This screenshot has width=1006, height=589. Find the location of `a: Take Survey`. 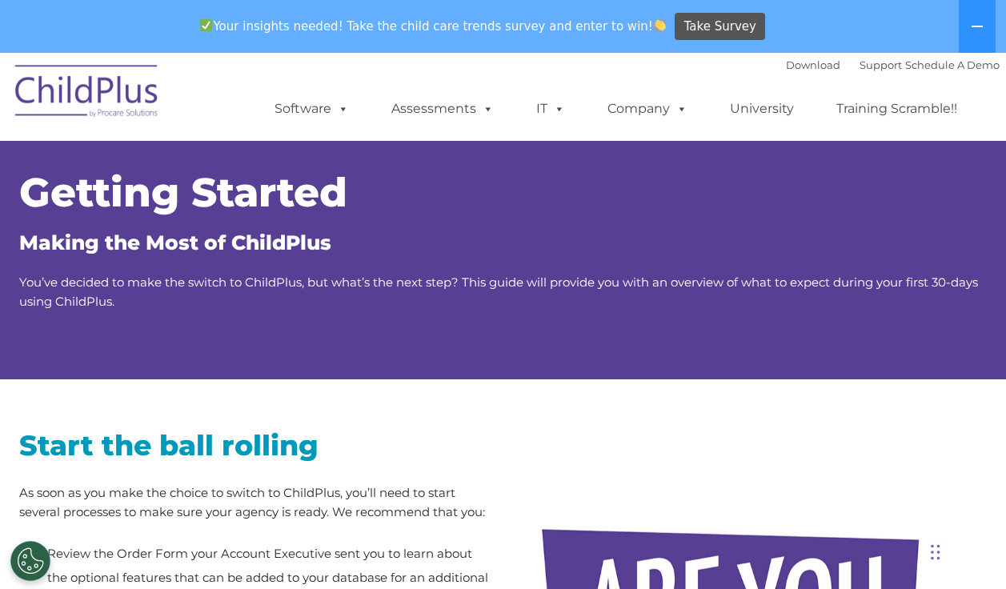

a: Take Survey is located at coordinates (719, 26).